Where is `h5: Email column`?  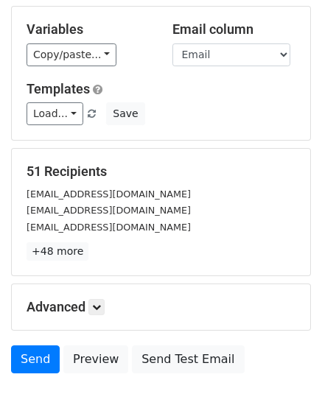 h5: Email column is located at coordinates (234, 29).